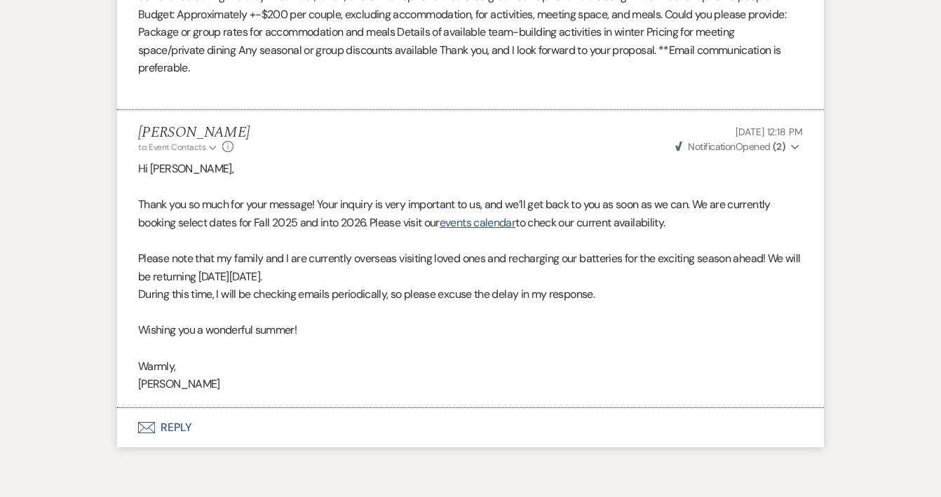 Image resolution: width=941 pixels, height=497 pixels. Describe the element at coordinates (471, 367) in the screenshot. I see `p: Warmly,` at that location.